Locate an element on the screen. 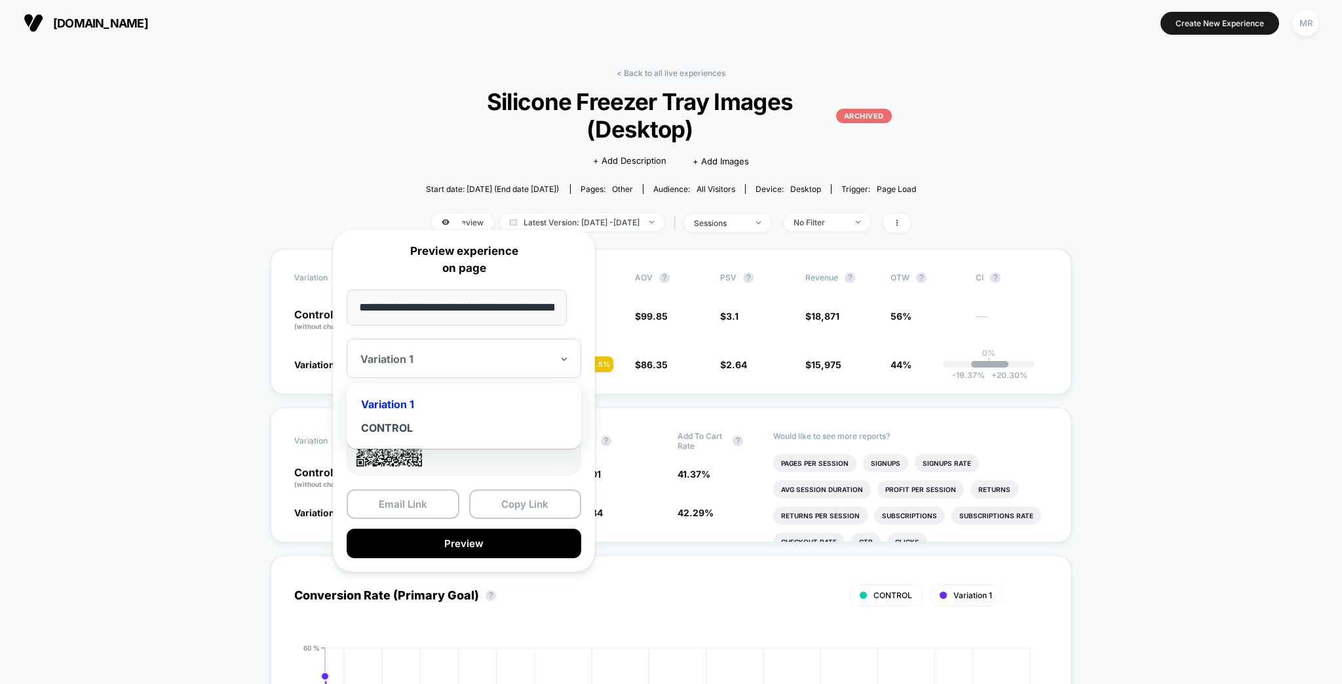 The width and height of the screenshot is (1342, 684). li: Subscriptions is located at coordinates (909, 516).